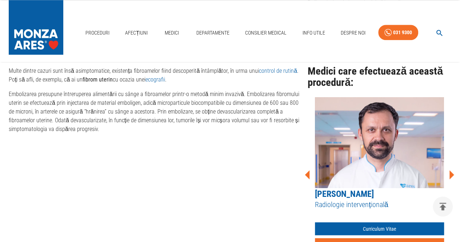  Describe the element at coordinates (379, 142) in the screenshot. I see `img: Dr. Laurențiu Gulie` at that location.